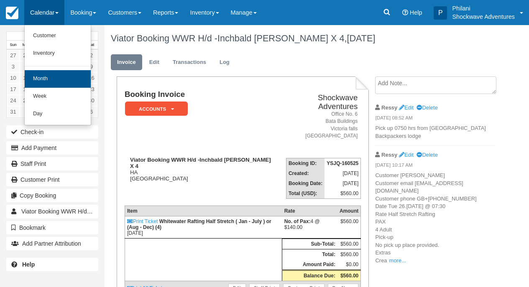 Image resolution: width=529 pixels, height=287 pixels. What do you see at coordinates (52, 196) in the screenshot?
I see `button: Copy Booking` at bounding box center [52, 196].